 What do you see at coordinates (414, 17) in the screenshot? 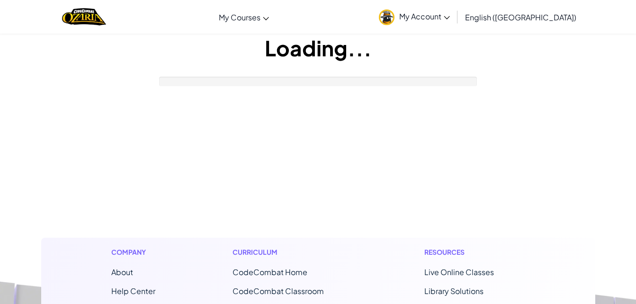
I see `a: My Account` at bounding box center [414, 17].